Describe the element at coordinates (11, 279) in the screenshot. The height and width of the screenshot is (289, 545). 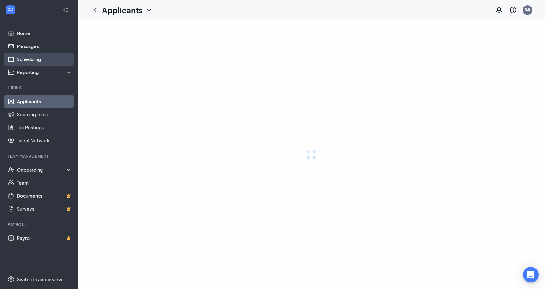
I see `svg: Settings` at that location.